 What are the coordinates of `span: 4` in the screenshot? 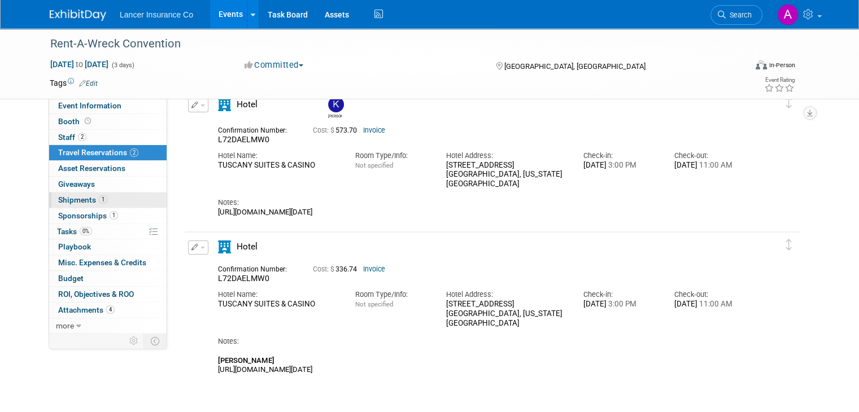 It's located at (110, 309).